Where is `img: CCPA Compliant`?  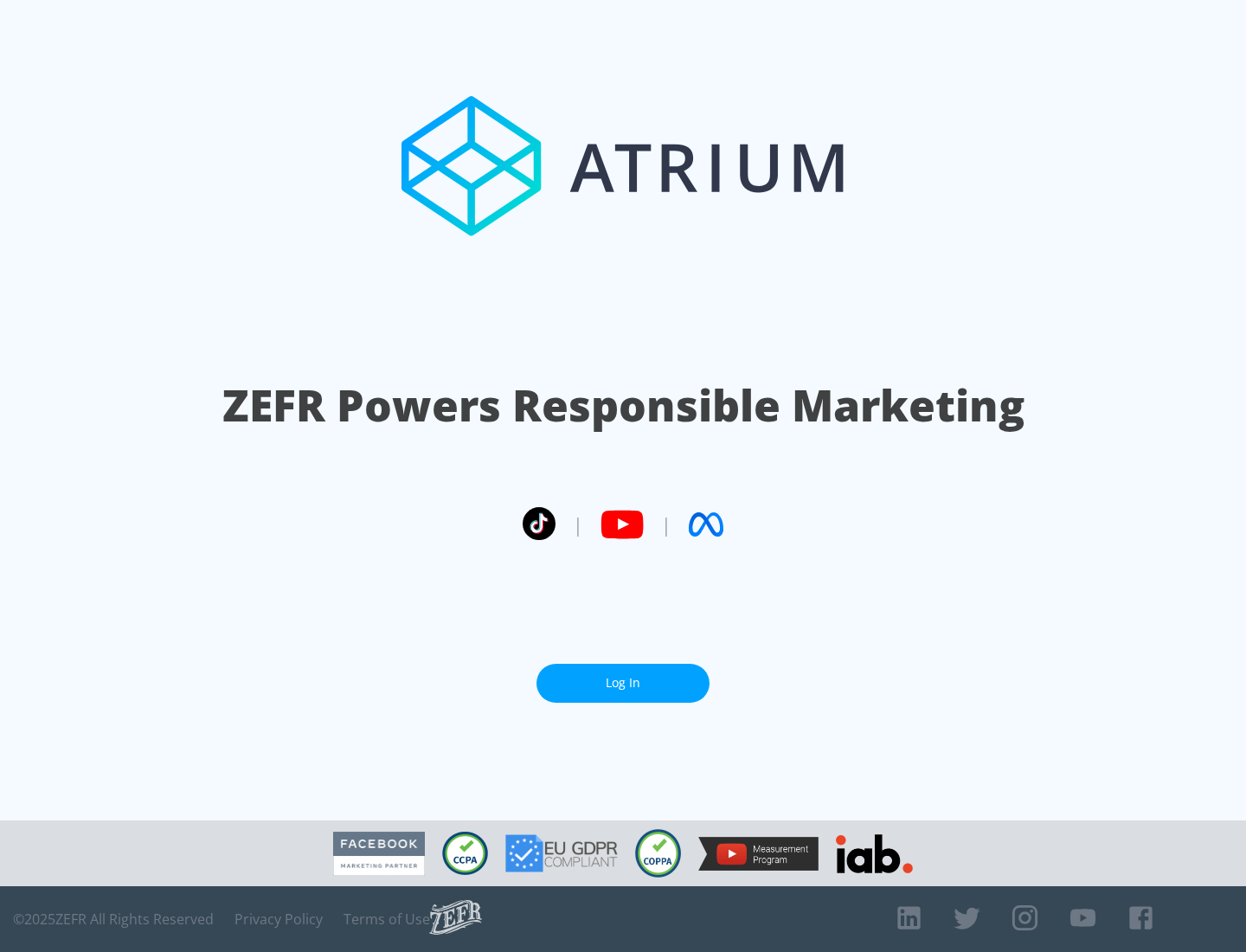
img: CCPA Compliant is located at coordinates (465, 853).